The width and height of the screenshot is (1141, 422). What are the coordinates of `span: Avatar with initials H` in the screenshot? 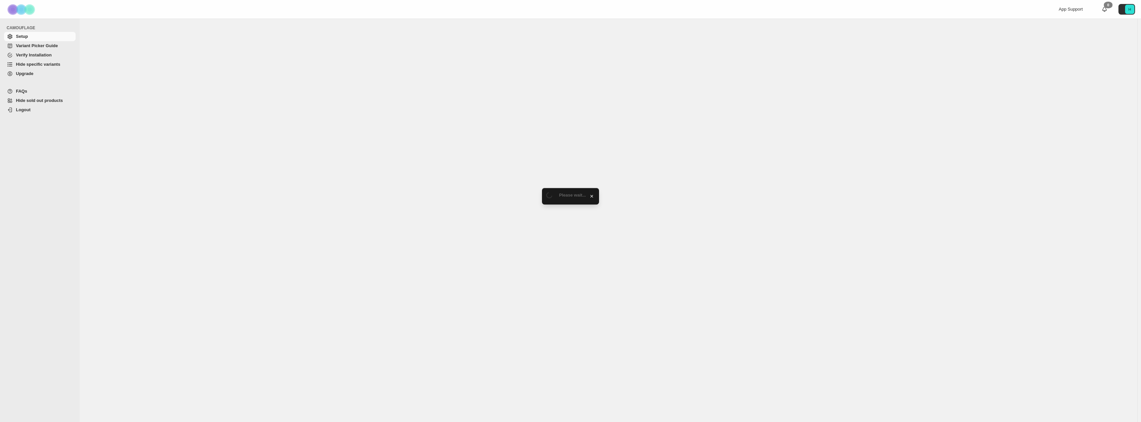 It's located at (1130, 9).